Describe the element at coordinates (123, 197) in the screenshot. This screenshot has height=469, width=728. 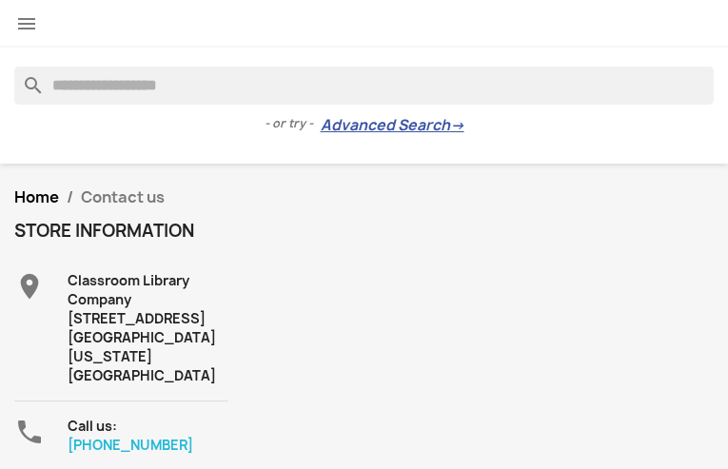
I see `span: Contact us` at that location.